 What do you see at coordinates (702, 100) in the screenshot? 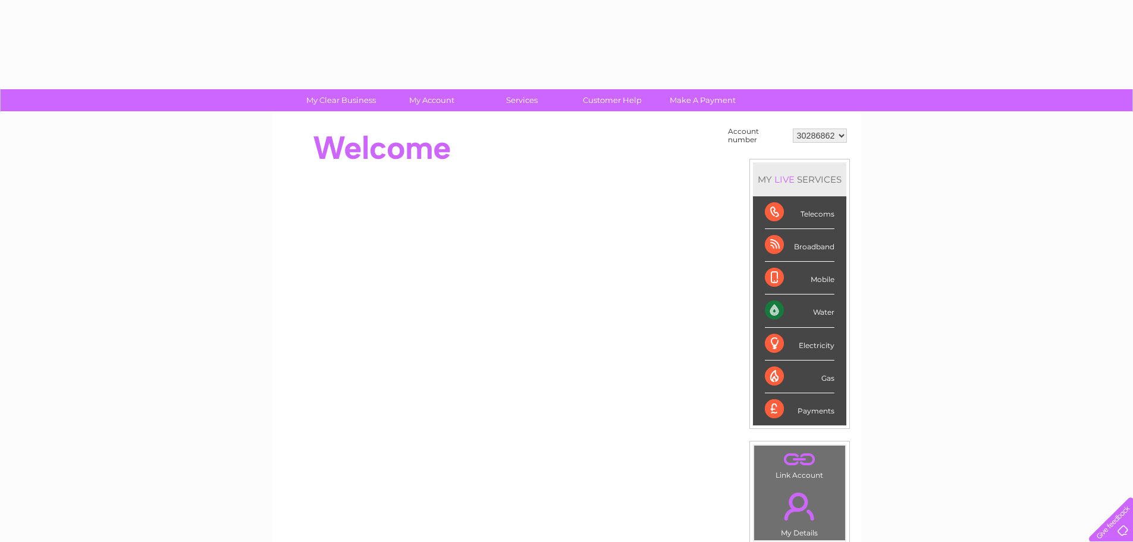
I see `a: Make A Payment` at bounding box center [702, 100].